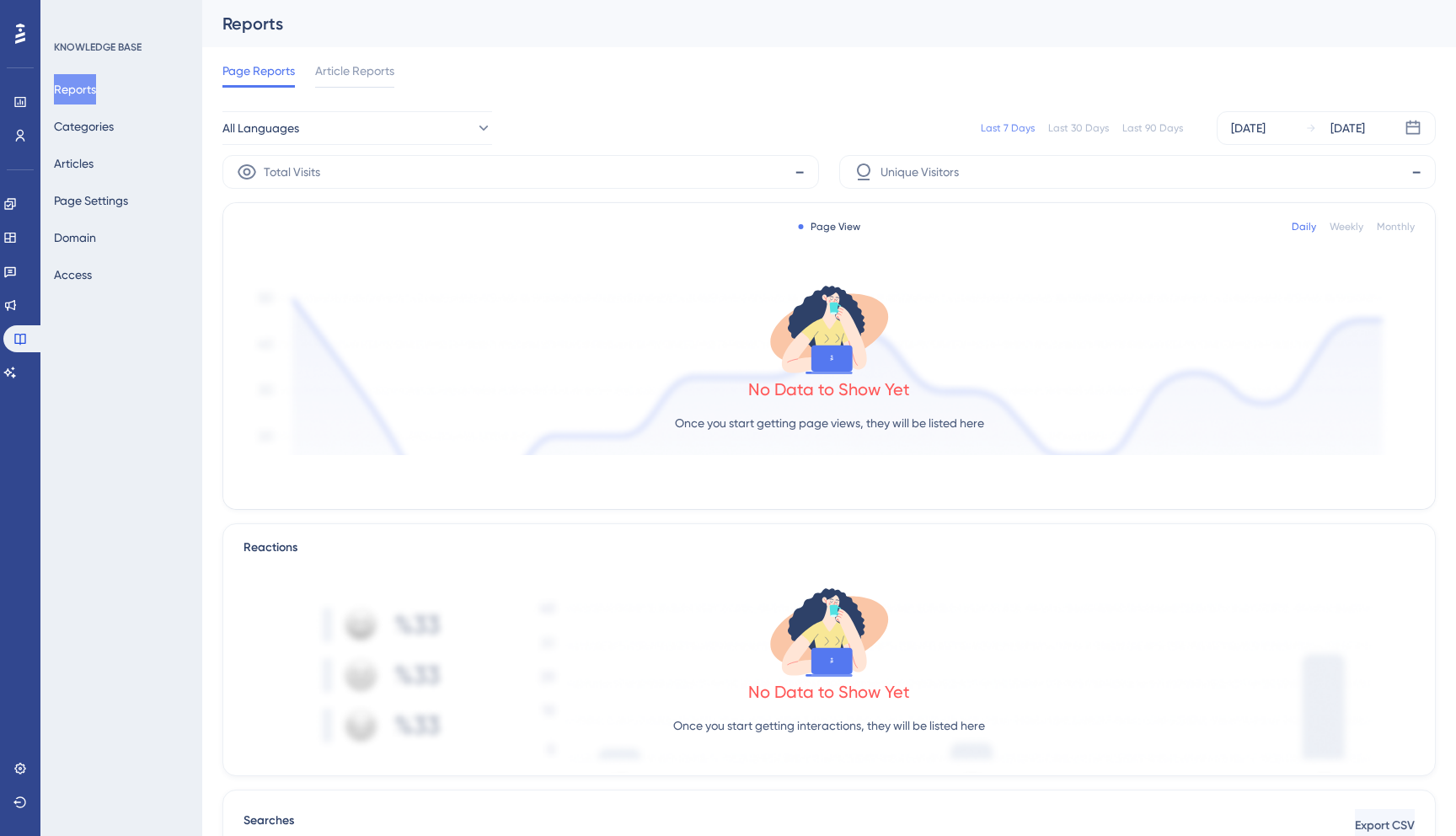 This screenshot has width=1456, height=836. I want to click on button: Categories, so click(84, 126).